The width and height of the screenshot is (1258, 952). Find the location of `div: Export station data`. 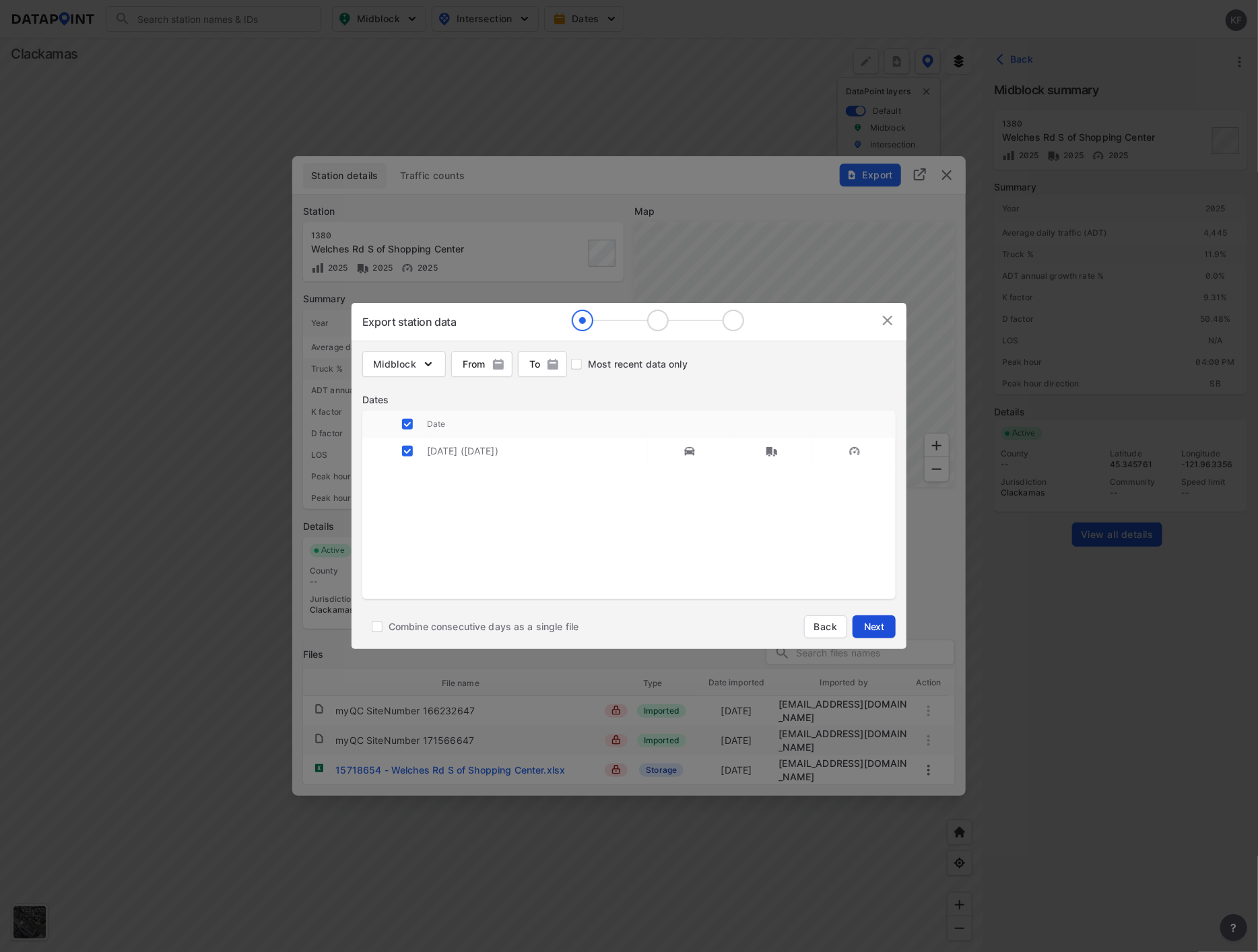

div: Export station data is located at coordinates (409, 322).